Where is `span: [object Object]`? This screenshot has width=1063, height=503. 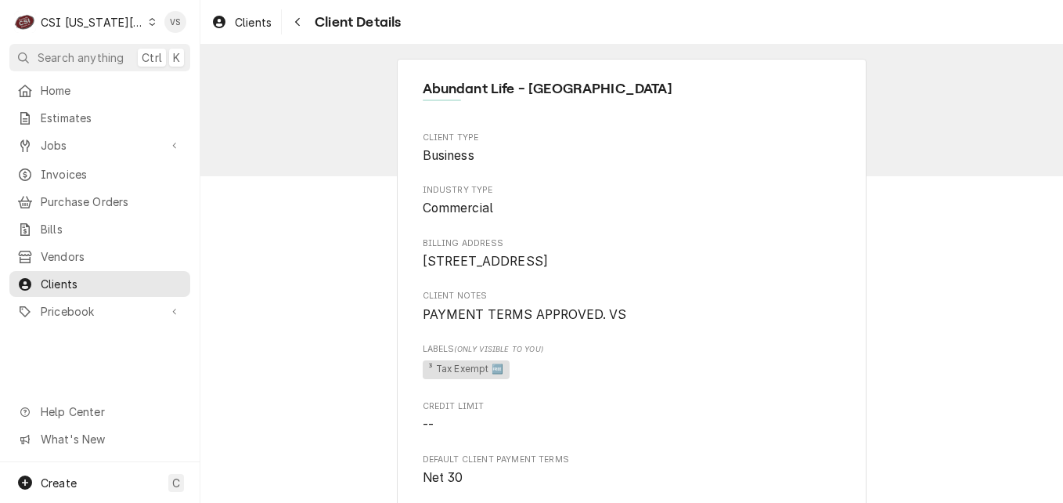 span: [object Object] is located at coordinates (632, 370).